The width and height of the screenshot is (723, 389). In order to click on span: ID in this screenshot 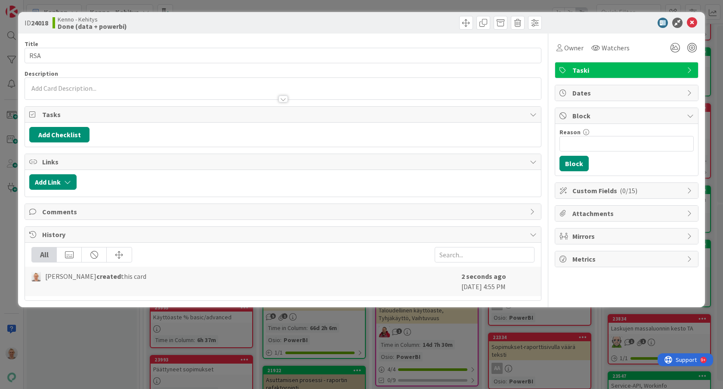, I will do `click(36, 23)`.